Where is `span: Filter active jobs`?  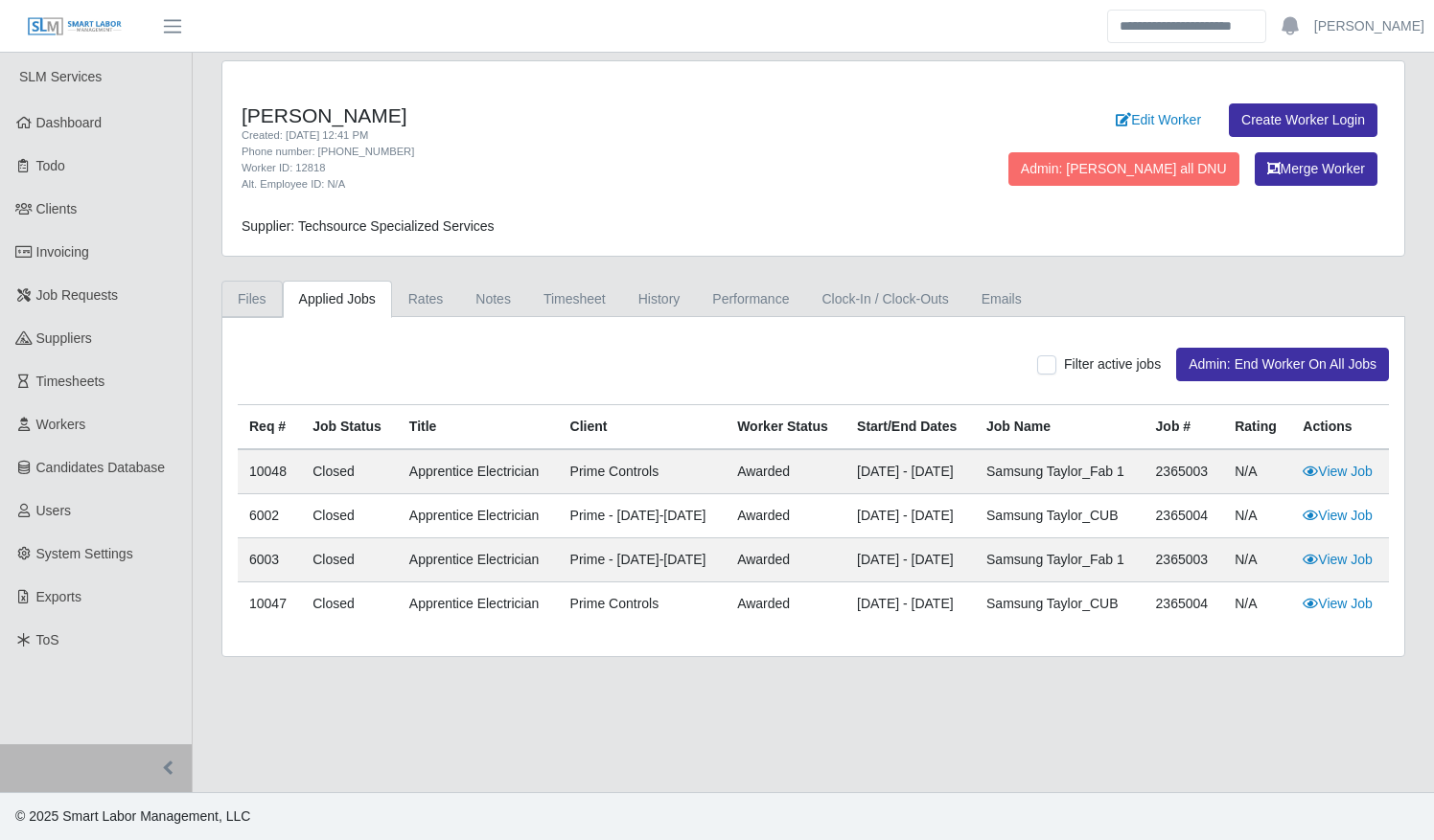 span: Filter active jobs is located at coordinates (1112, 364).